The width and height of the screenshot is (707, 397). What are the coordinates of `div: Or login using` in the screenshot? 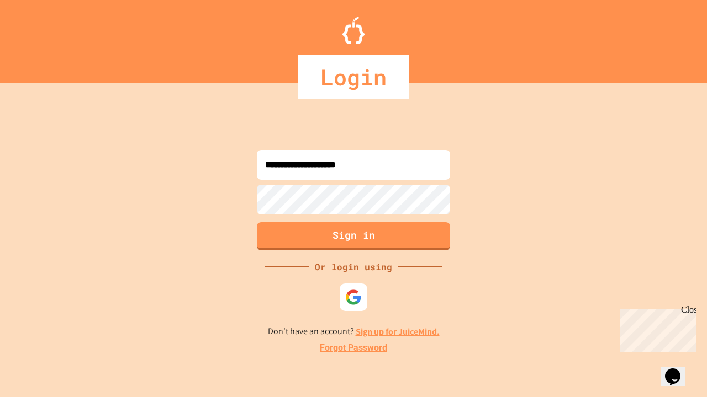 It's located at (353, 267).